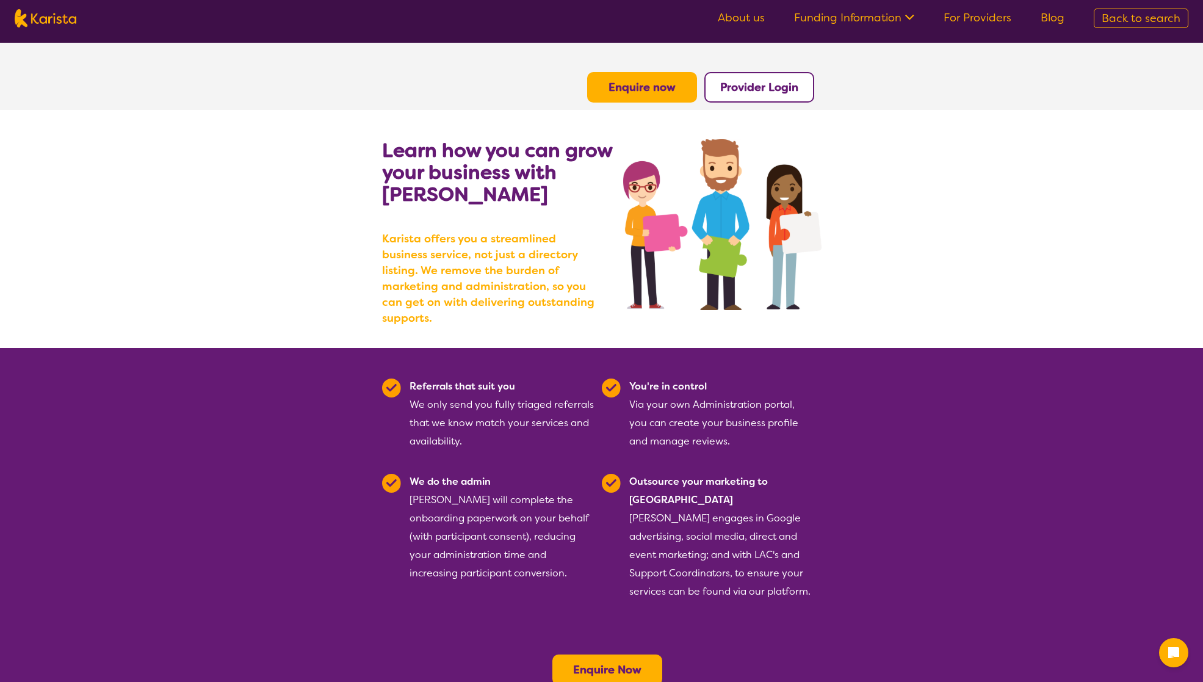  I want to click on a: Provider Login, so click(759, 87).